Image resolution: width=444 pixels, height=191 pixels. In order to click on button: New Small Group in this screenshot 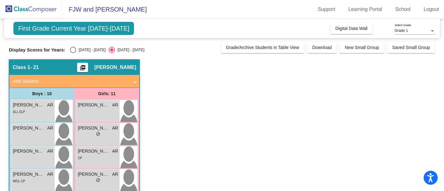, I will do `click(362, 47)`.